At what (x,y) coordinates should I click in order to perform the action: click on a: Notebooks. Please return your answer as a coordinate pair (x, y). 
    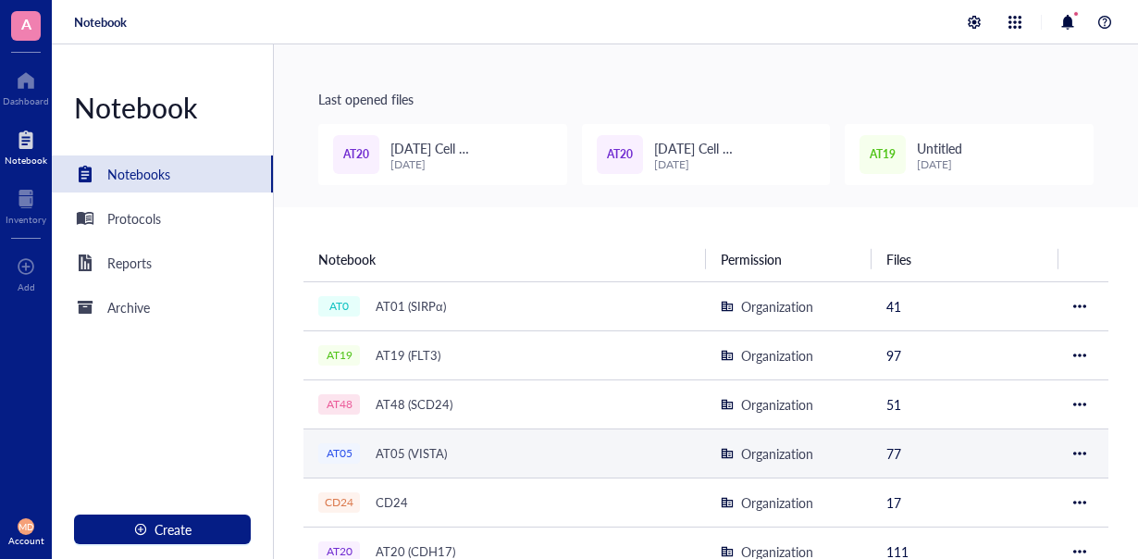
    Looking at the image, I should click on (162, 174).